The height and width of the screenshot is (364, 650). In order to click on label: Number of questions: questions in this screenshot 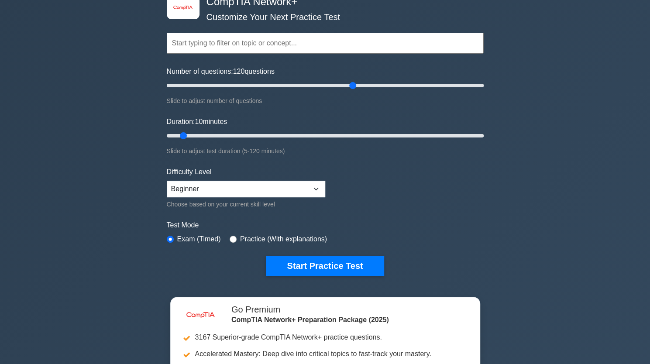, I will do `click(220, 72)`.